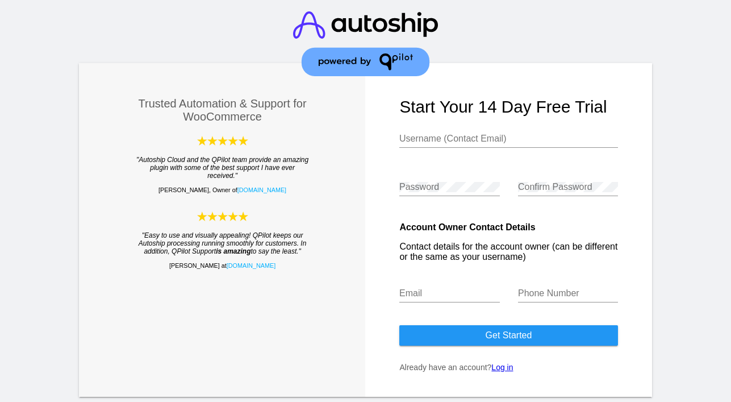 Image resolution: width=731 pixels, height=402 pixels. Describe the element at coordinates (508, 335) in the screenshot. I see `button: Get started` at that location.